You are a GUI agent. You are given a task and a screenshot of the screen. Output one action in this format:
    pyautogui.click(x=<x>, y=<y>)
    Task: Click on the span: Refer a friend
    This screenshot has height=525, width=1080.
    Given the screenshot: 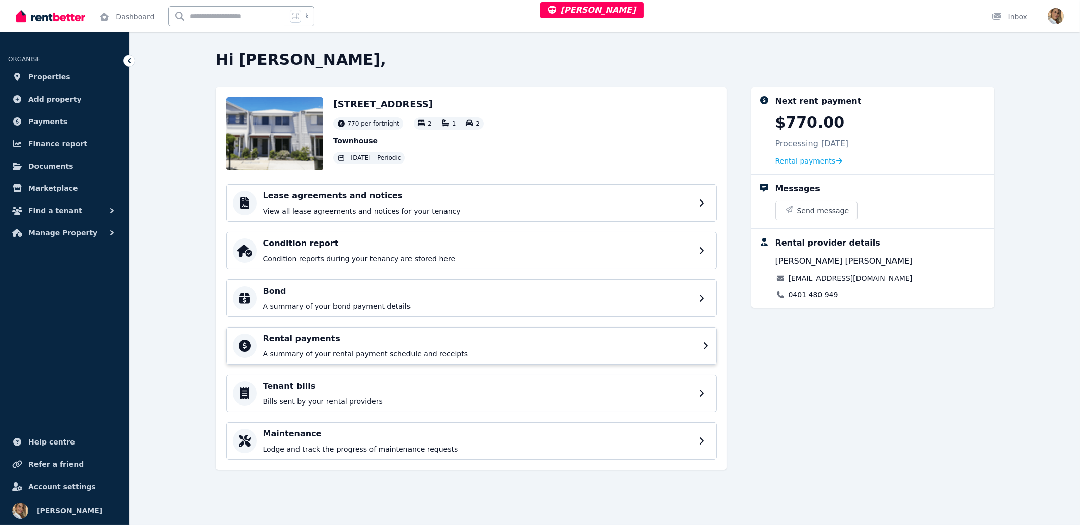 What is the action you would take?
    pyautogui.click(x=56, y=465)
    